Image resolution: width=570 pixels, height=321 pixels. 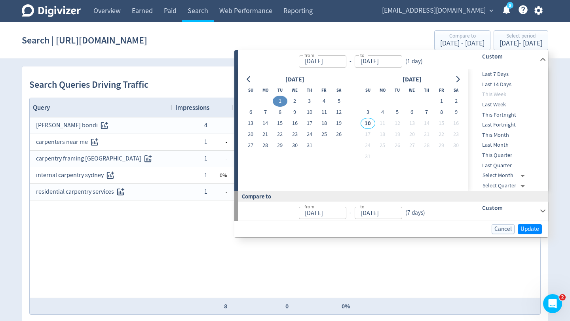 What do you see at coordinates (309, 112) in the screenshot?
I see `button: 10` at bounding box center [309, 112].